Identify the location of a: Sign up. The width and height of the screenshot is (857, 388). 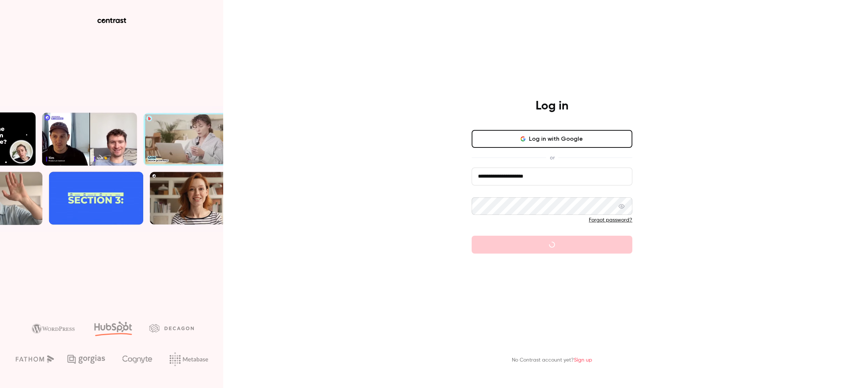
(583, 360).